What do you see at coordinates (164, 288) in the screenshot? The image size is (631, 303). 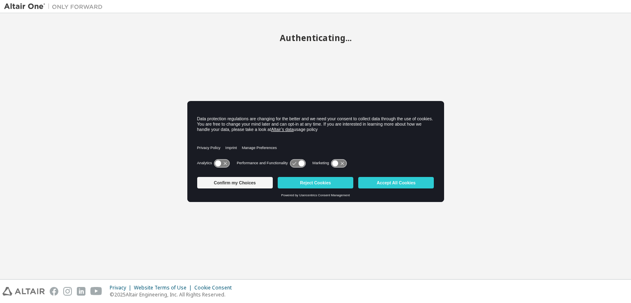 I see `div: Website Terms of Use` at bounding box center [164, 288].